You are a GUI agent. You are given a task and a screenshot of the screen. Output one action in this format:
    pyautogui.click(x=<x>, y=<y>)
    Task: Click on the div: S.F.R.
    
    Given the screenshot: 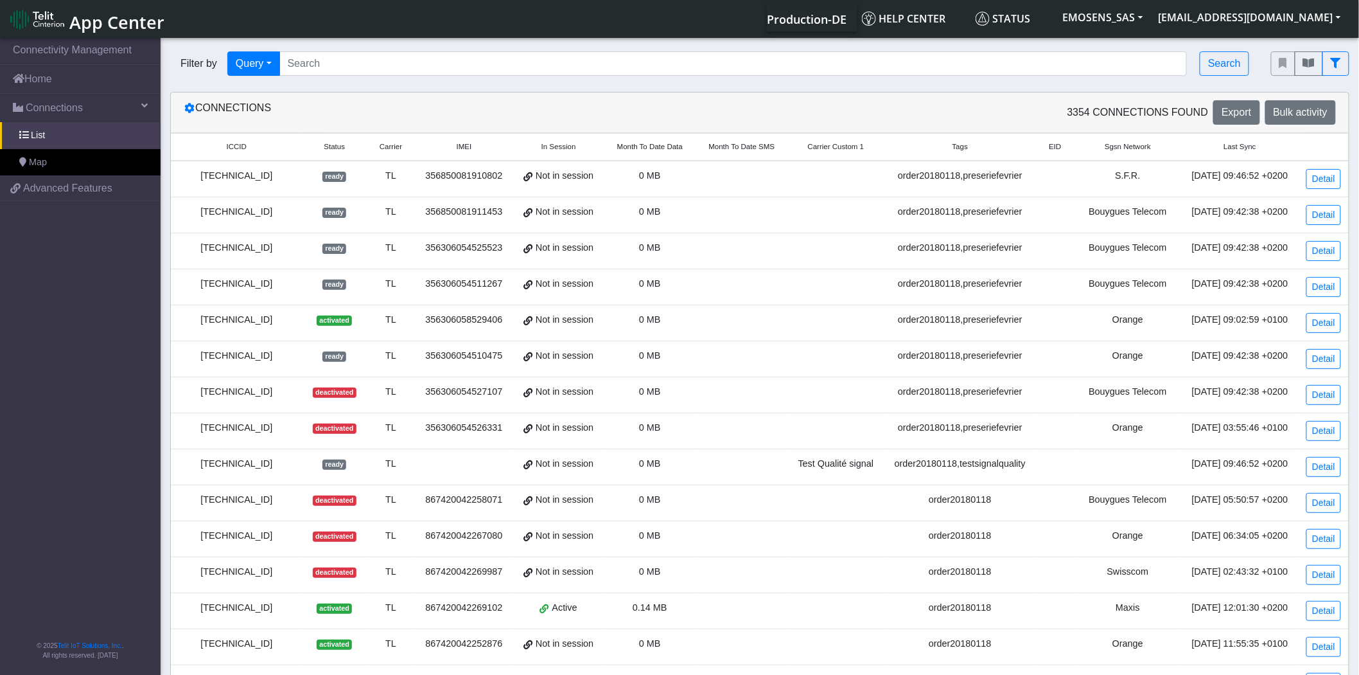 What is the action you would take?
    pyautogui.click(x=1128, y=176)
    